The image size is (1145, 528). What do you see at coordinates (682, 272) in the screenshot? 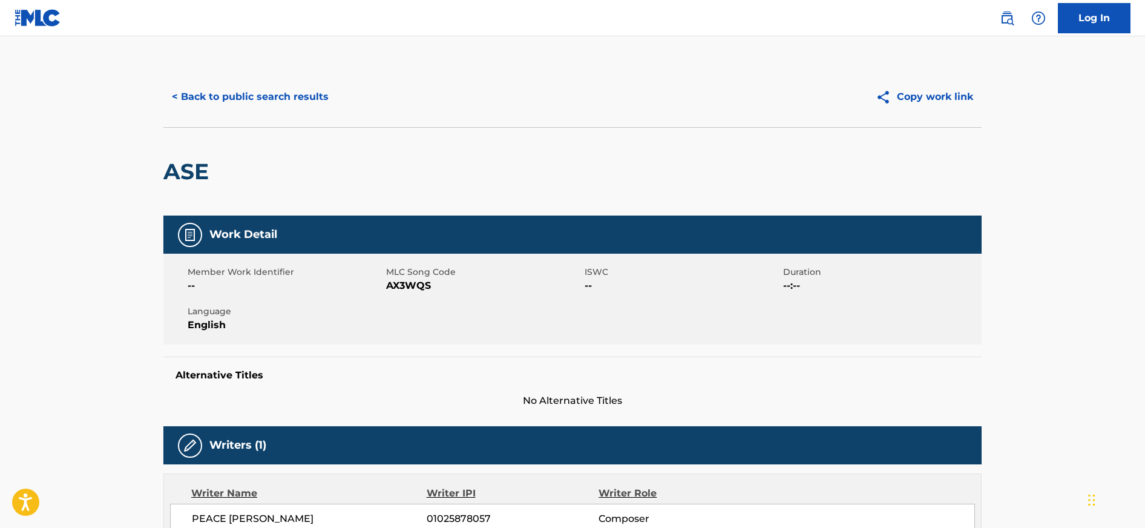
I see `span: ISWC` at bounding box center [682, 272].